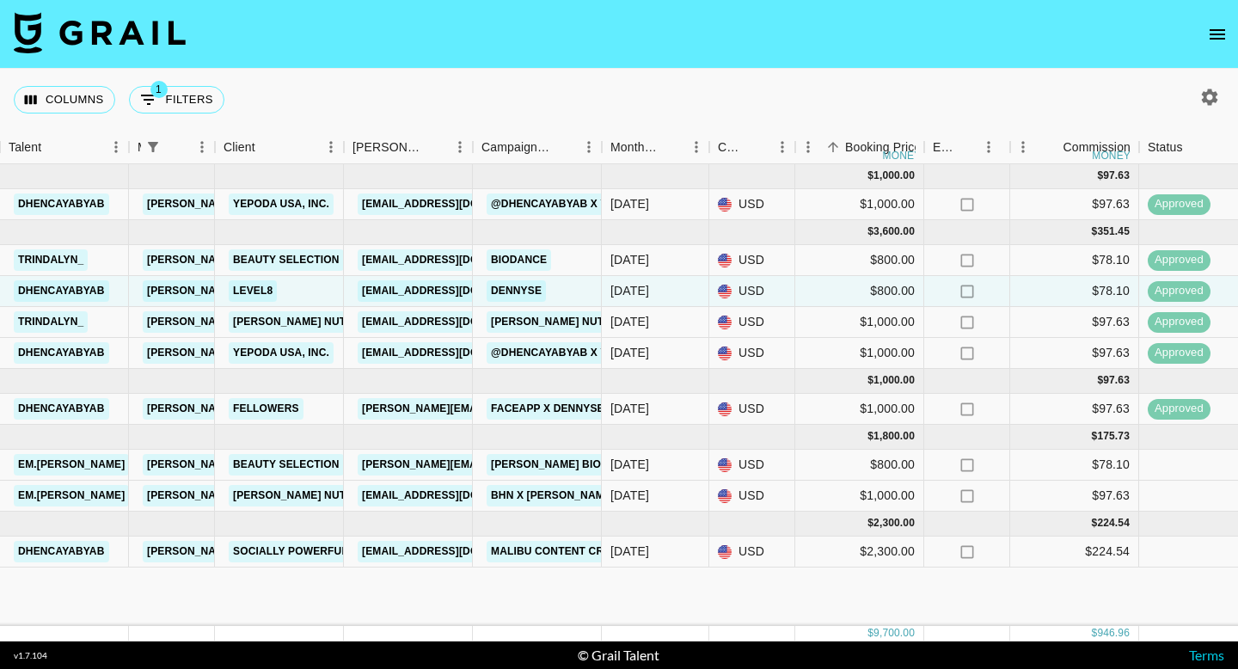 The height and width of the screenshot is (669, 1238). Describe the element at coordinates (30, 655) in the screenshot. I see `div: v 1.7.104` at that location.